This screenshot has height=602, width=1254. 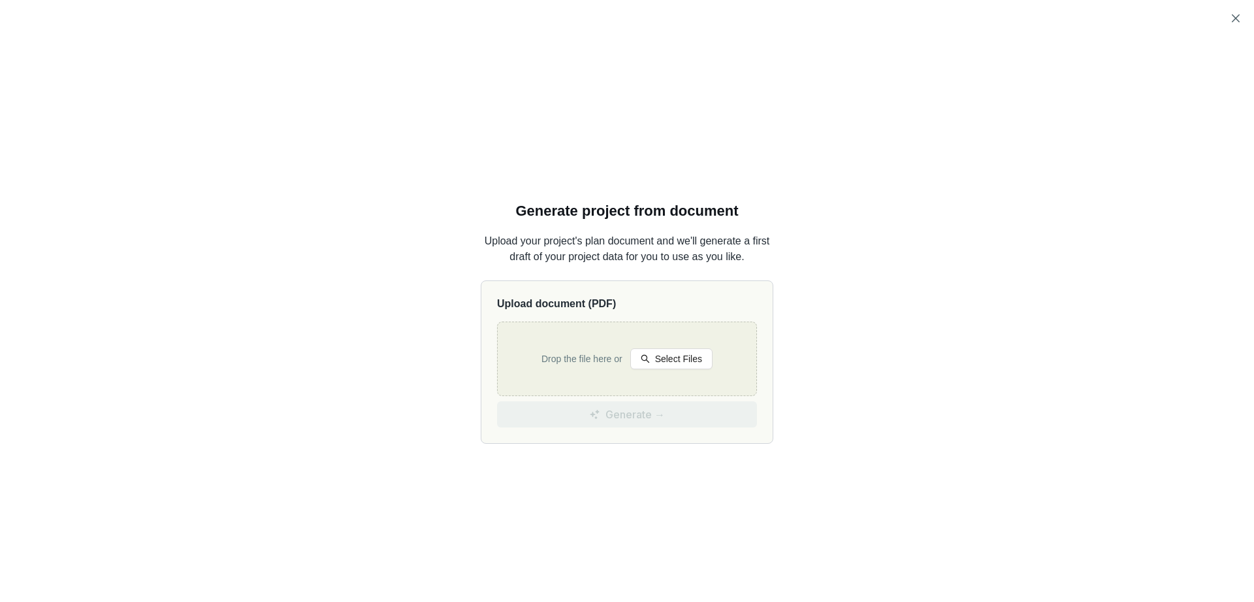 What do you see at coordinates (627, 249) in the screenshot?
I see `p: Upload your project's plan document and we'll generate a first draft of your project data for you...` at bounding box center [627, 249].